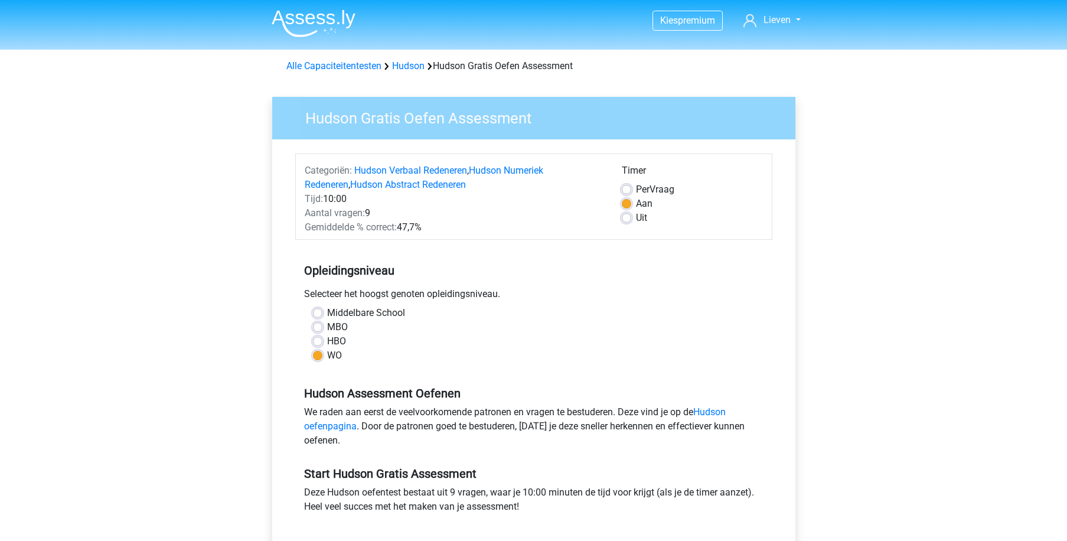  Describe the element at coordinates (454, 227) in the screenshot. I see `div: 47,7%` at that location.